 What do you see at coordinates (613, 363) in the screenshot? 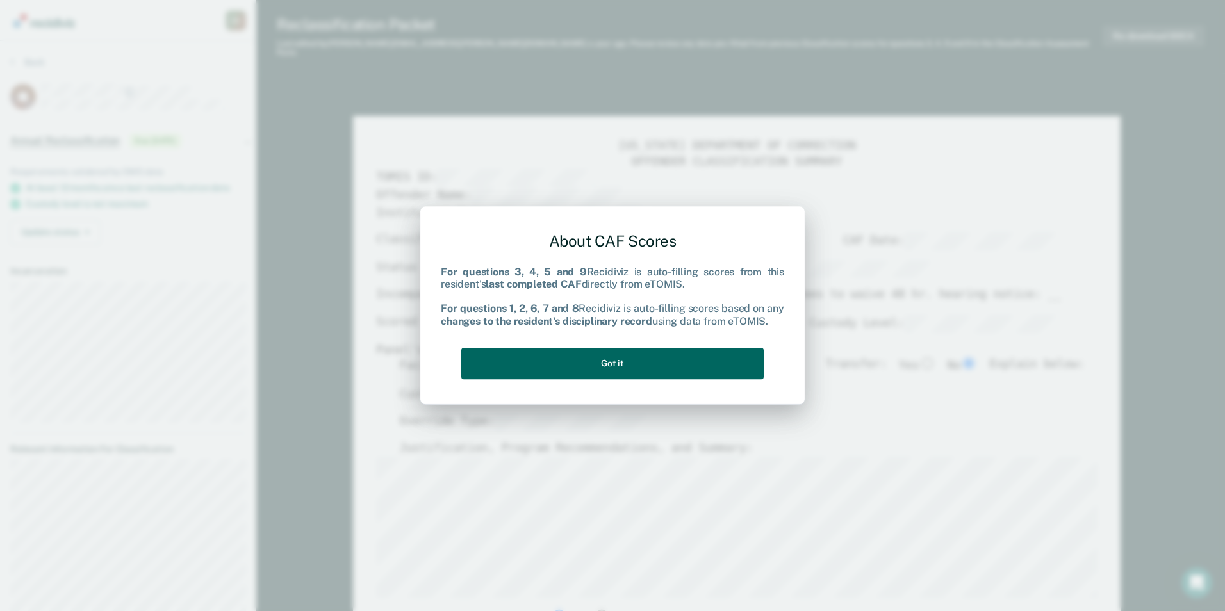
I see `button: Got it` at bounding box center [613, 363].